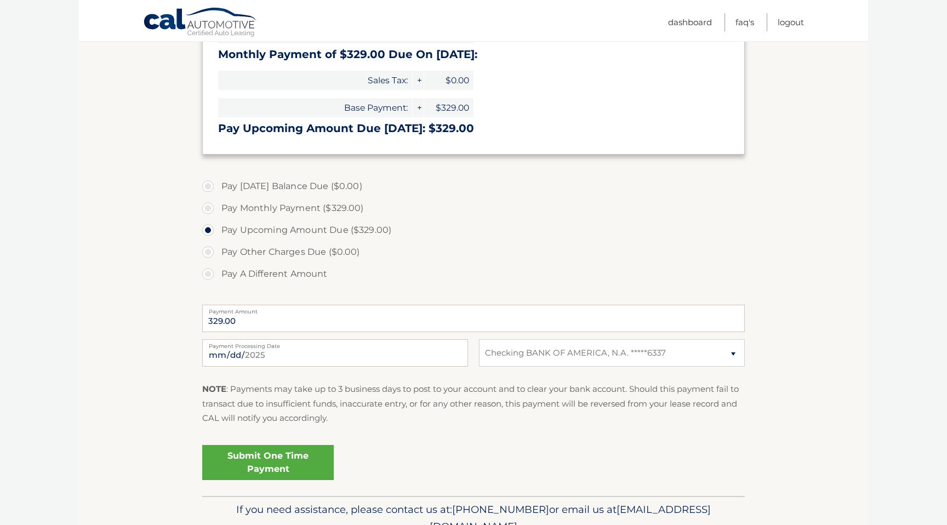  I want to click on label: Pay Other Charges Due ($0.00), so click(473, 252).